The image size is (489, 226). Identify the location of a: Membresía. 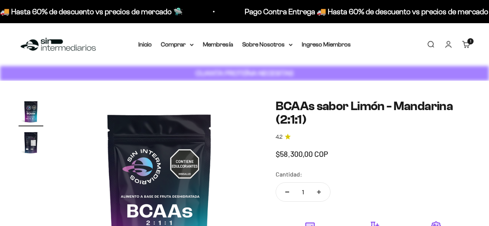
(218, 44).